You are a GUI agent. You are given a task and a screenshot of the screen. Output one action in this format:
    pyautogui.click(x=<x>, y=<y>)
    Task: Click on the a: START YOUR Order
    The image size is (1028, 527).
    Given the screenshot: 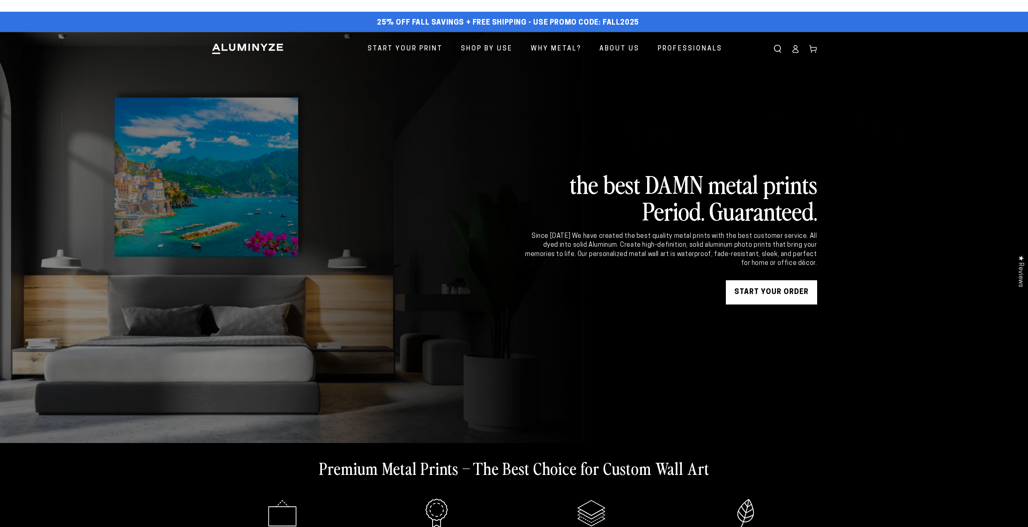 What is the action you would take?
    pyautogui.click(x=771, y=292)
    